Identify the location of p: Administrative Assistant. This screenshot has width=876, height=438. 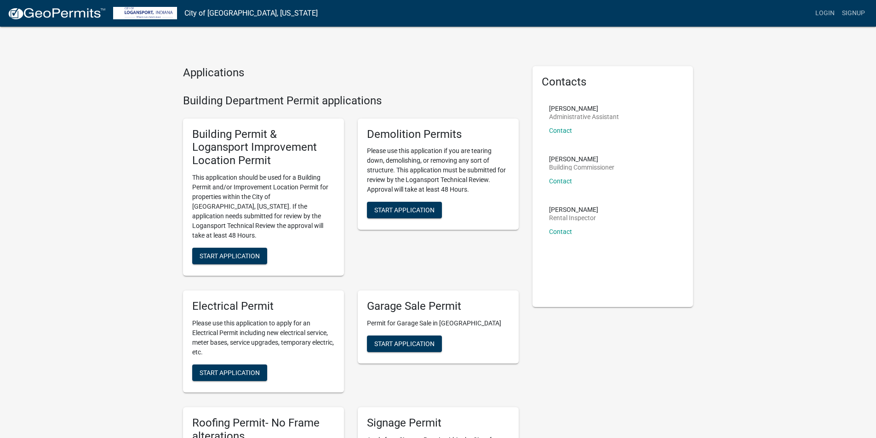
(584, 117).